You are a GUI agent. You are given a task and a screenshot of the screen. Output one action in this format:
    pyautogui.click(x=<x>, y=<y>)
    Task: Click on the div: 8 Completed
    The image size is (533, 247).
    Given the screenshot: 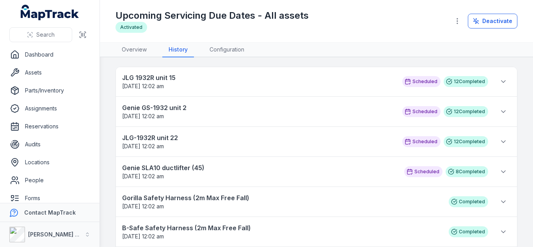 What is the action you would take?
    pyautogui.click(x=467, y=172)
    